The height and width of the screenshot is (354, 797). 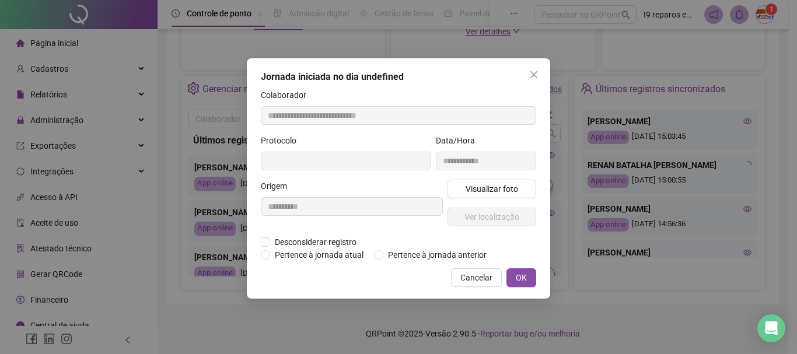 I want to click on span: OK, so click(x=521, y=278).